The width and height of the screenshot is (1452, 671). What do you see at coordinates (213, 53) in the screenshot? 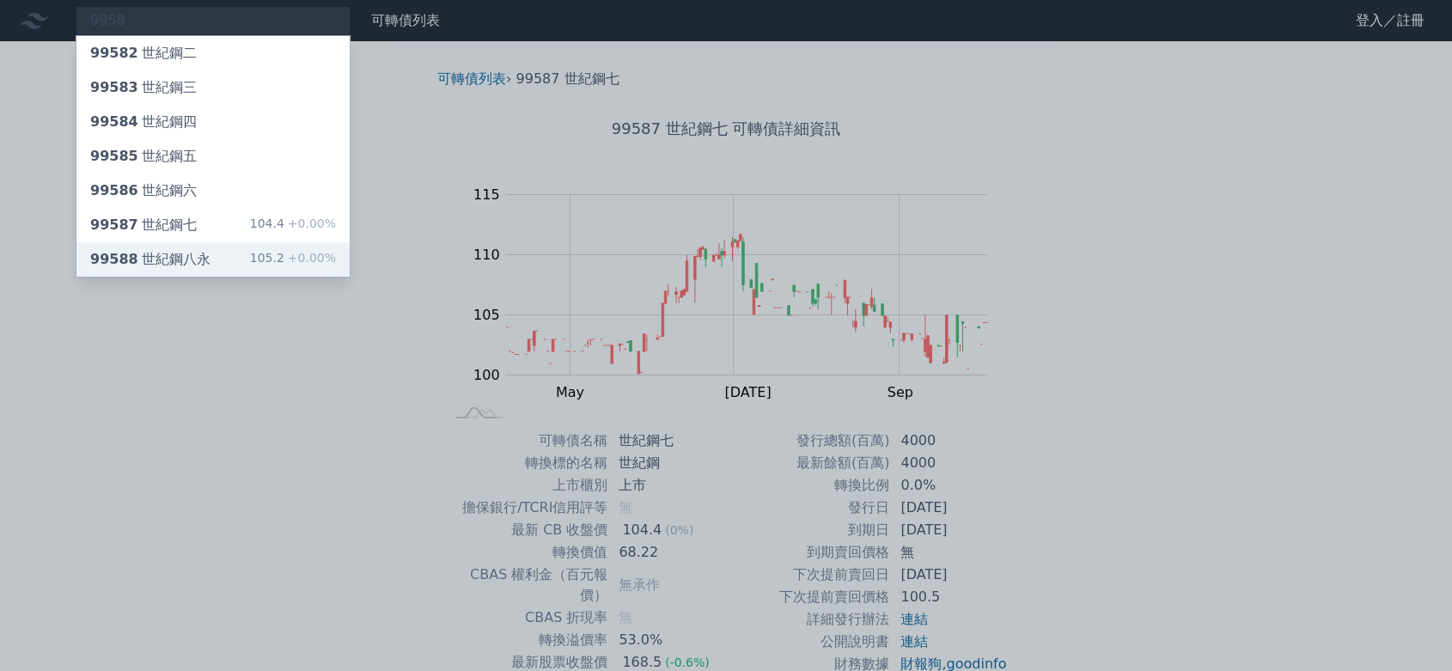
I see `a: 99582世紀鋼二` at bounding box center [213, 53].